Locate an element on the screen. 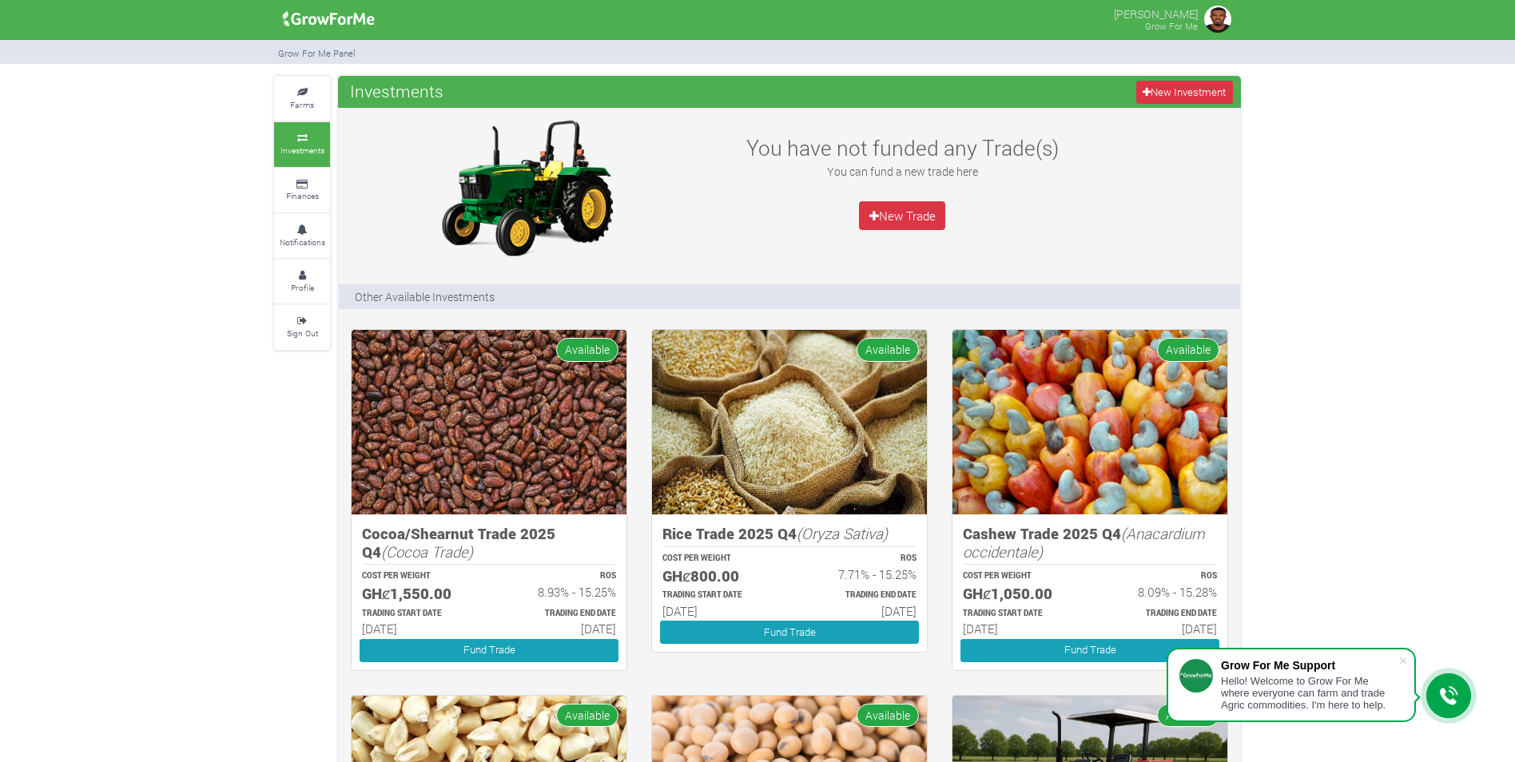  a: Investments is located at coordinates (302, 144).